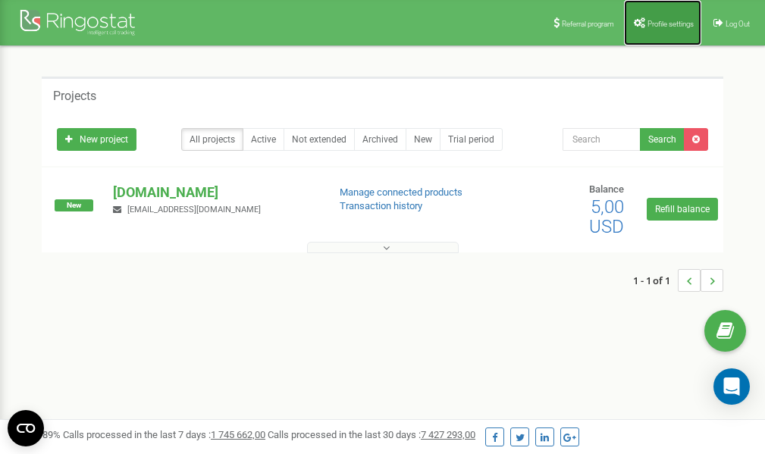 This screenshot has height=454, width=765. I want to click on a: Refill balance, so click(682, 209).